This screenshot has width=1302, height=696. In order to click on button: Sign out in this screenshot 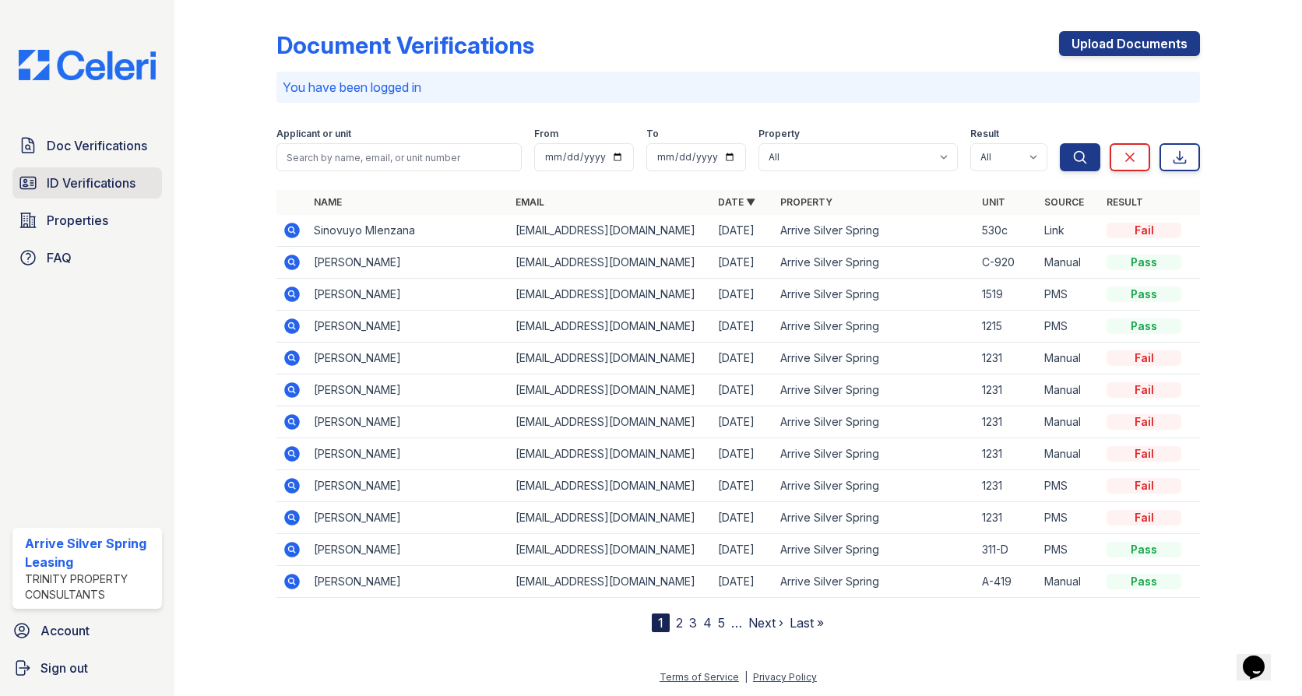, I will do `click(87, 668)`.